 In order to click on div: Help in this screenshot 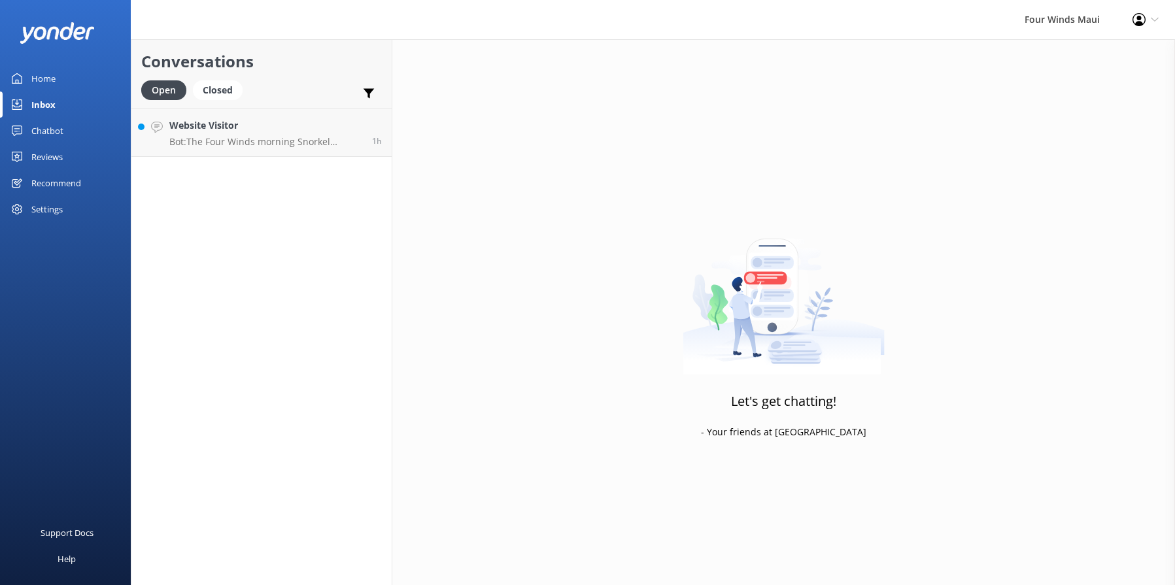, I will do `click(67, 559)`.